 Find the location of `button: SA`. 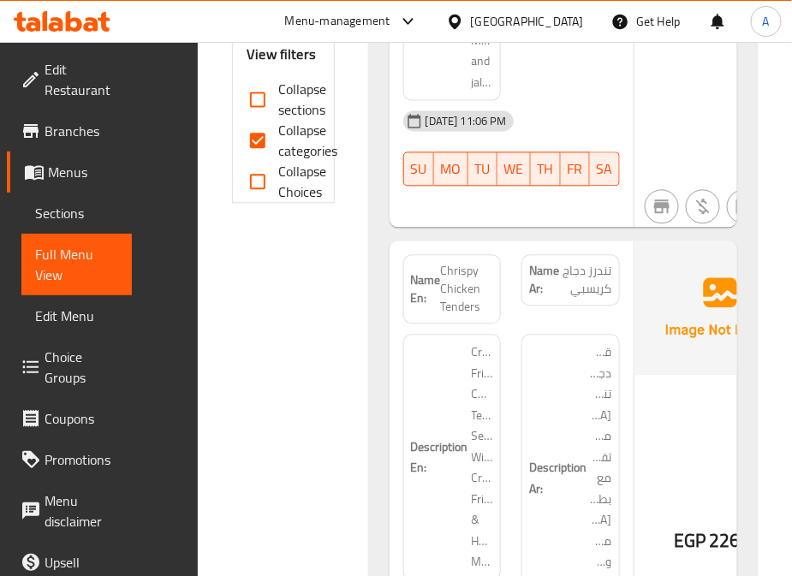

button: SA is located at coordinates (605, 169).